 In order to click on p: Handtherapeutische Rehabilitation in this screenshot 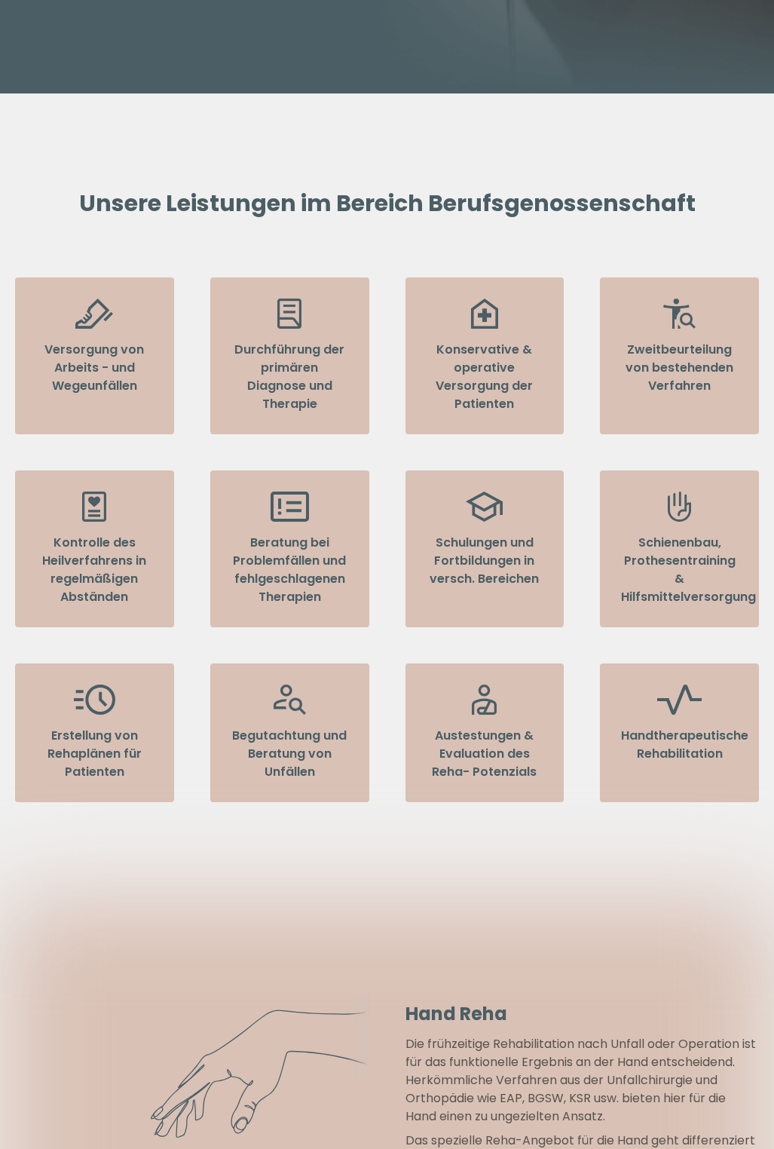, I will do `click(679, 745)`.